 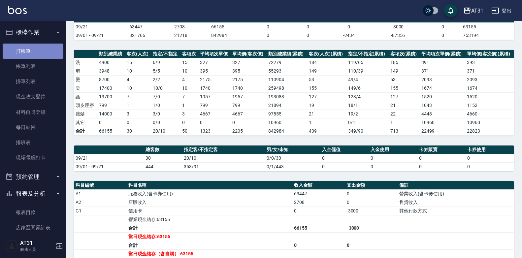 I want to click on td: 店販收入, so click(x=210, y=202).